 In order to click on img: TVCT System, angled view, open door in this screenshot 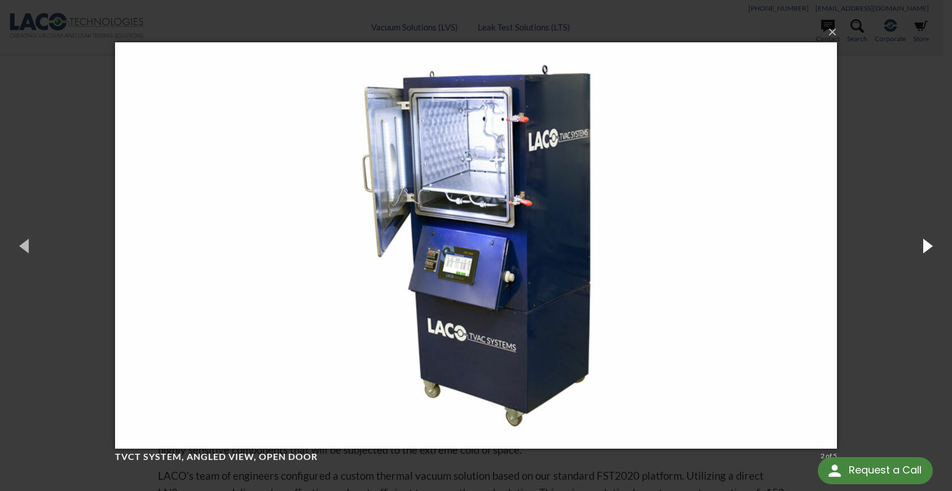, I will do `click(476, 245)`.